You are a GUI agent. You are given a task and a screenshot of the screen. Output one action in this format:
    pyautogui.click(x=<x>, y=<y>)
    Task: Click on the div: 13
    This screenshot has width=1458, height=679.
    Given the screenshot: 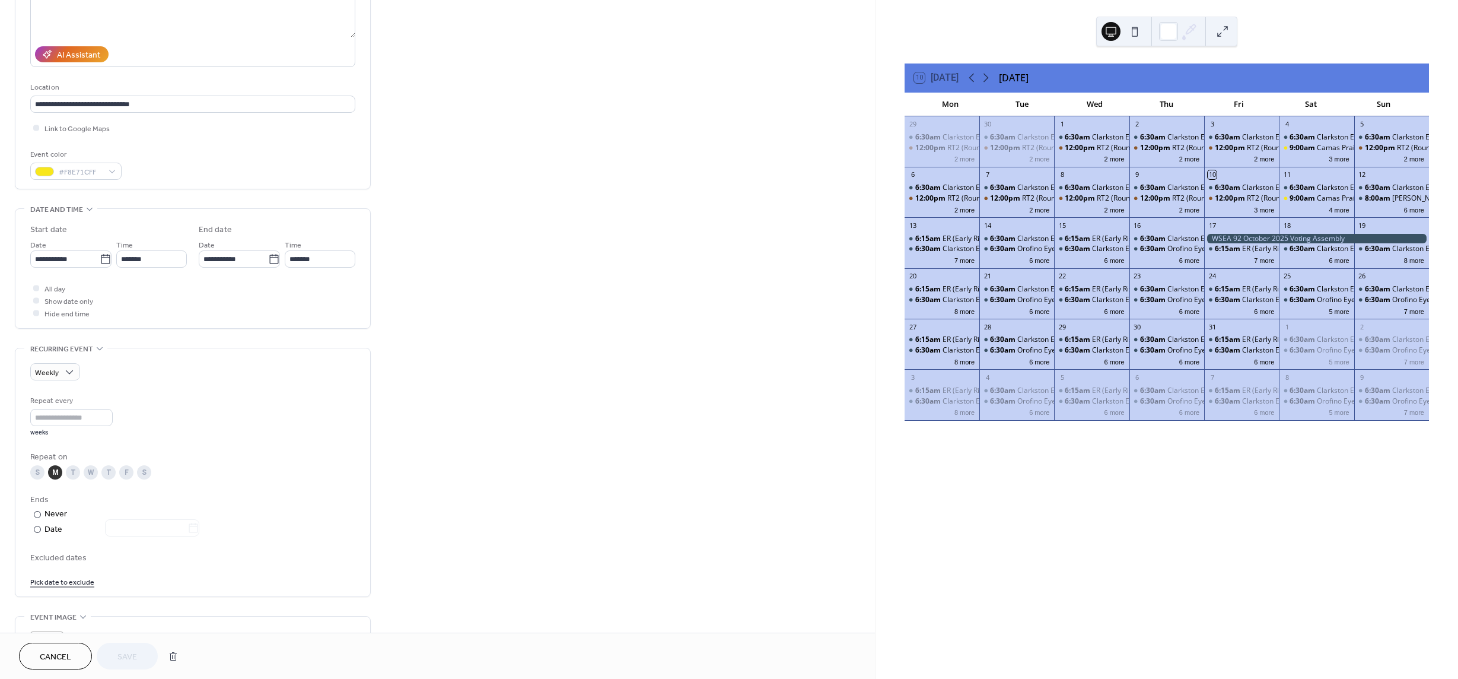 What is the action you would take?
    pyautogui.click(x=913, y=225)
    